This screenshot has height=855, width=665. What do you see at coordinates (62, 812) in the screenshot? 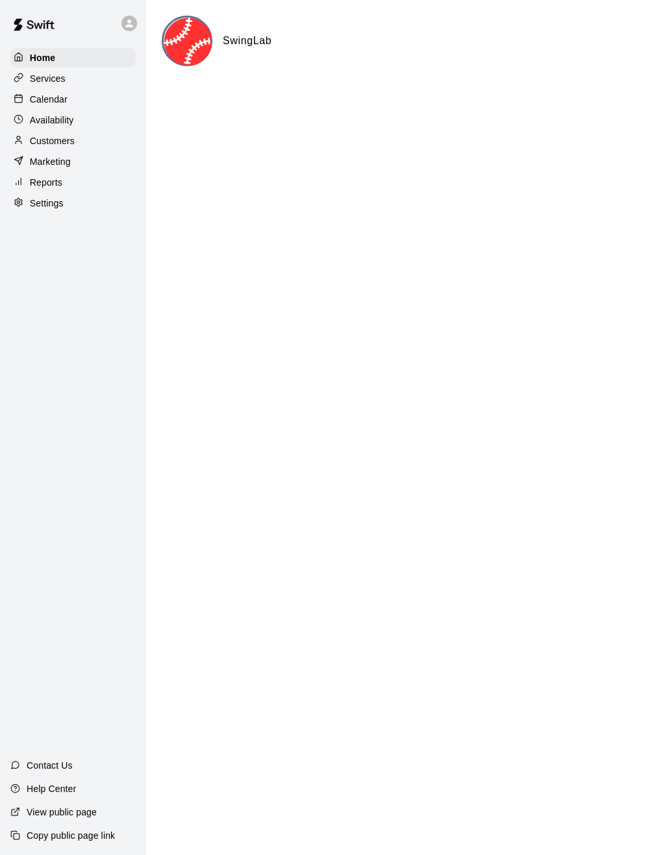
I see `p: View public page` at bounding box center [62, 812].